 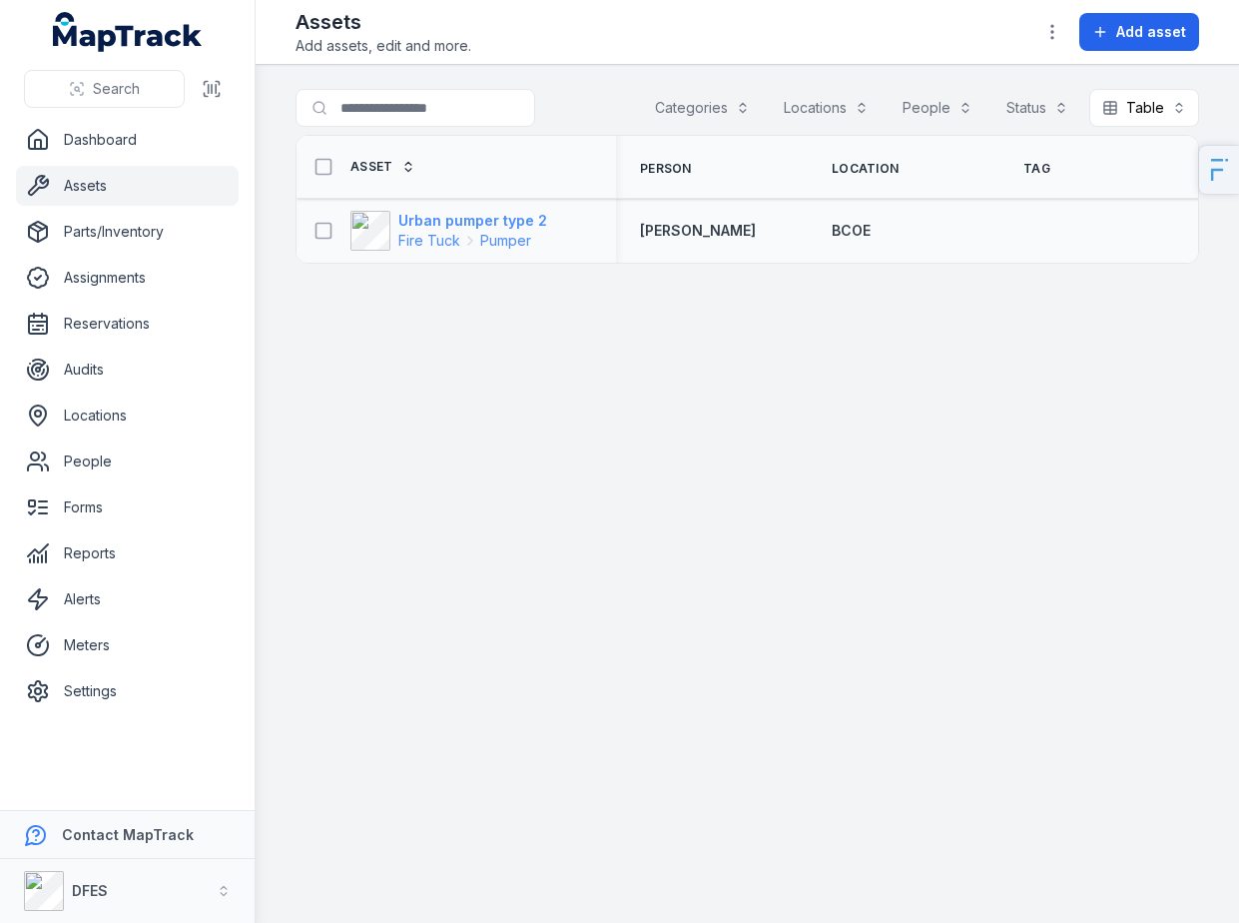 What do you see at coordinates (127, 645) in the screenshot?
I see `a: Meters` at bounding box center [127, 645].